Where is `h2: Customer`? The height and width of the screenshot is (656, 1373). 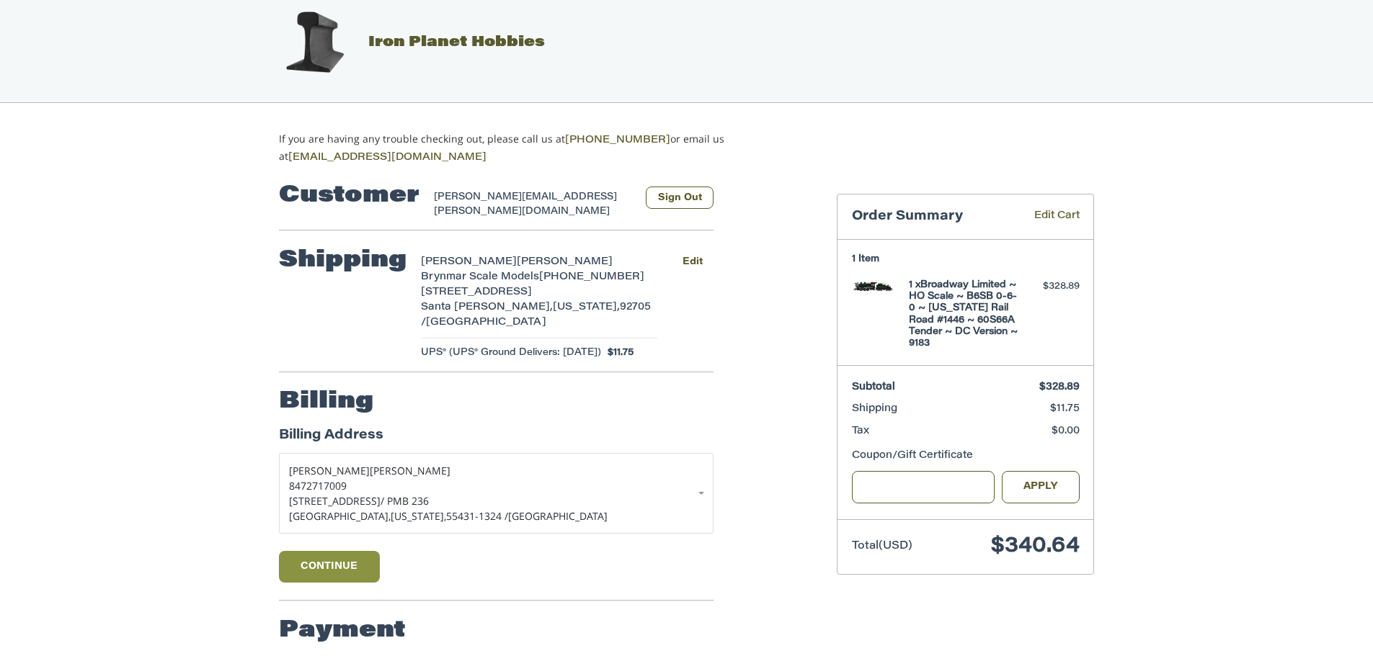 h2: Customer is located at coordinates (349, 196).